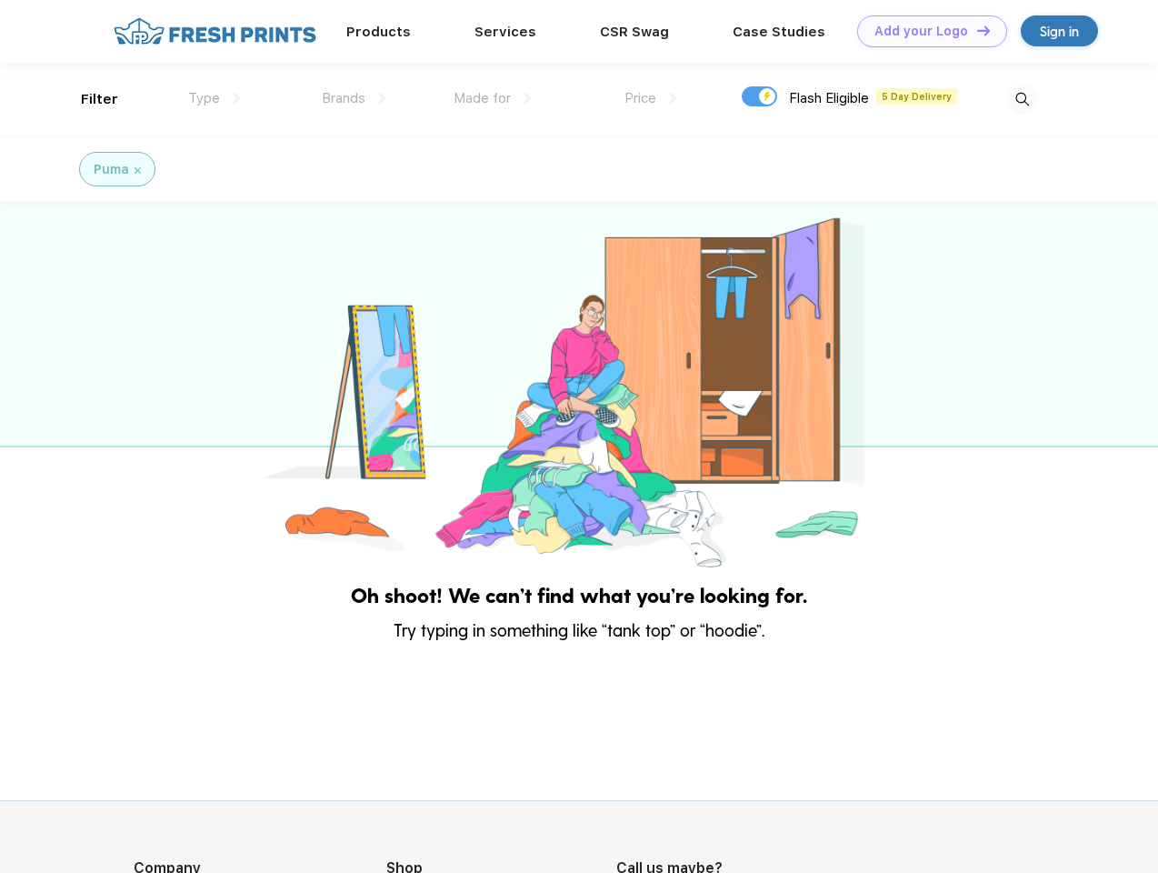 Image resolution: width=1158 pixels, height=873 pixels. What do you see at coordinates (634, 32) in the screenshot?
I see `a: CSR Swag` at bounding box center [634, 32].